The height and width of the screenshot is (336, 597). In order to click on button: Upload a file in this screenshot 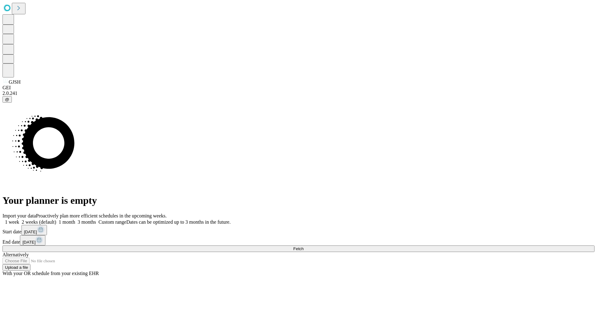, I will do `click(16, 267)`.